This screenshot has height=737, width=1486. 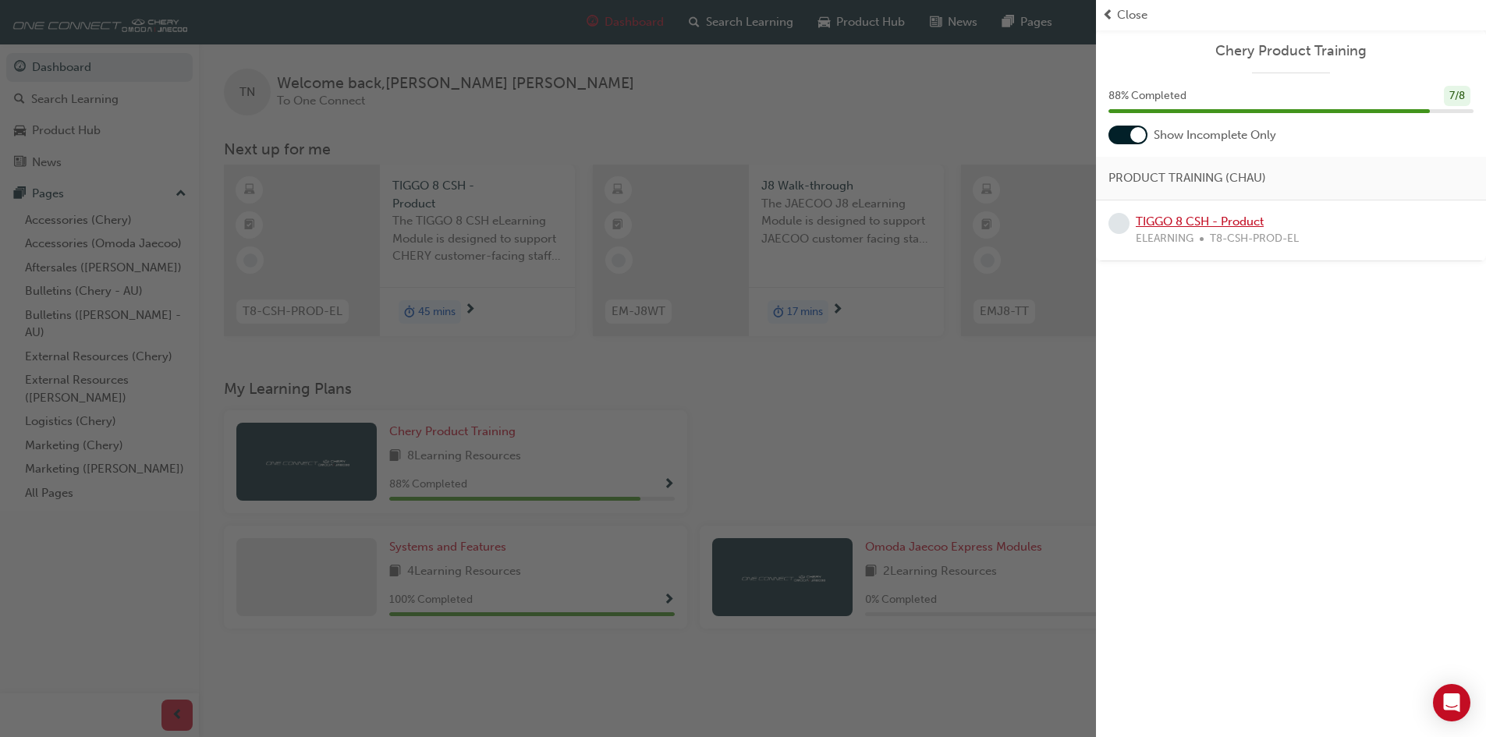 I want to click on span: ELEARNING, so click(x=1165, y=239).